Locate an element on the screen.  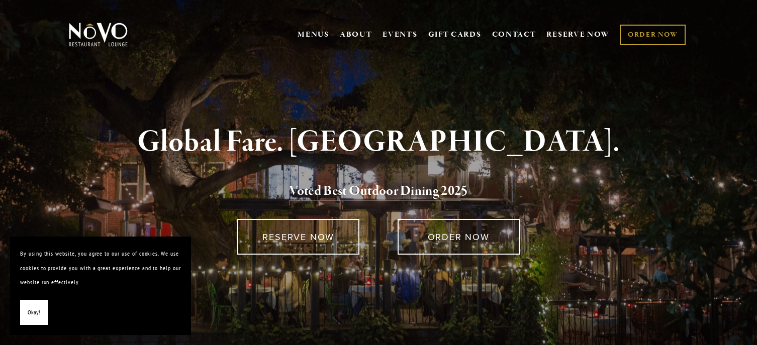
a: Voted Best Outdoor Dining 202 is located at coordinates (375, 192).